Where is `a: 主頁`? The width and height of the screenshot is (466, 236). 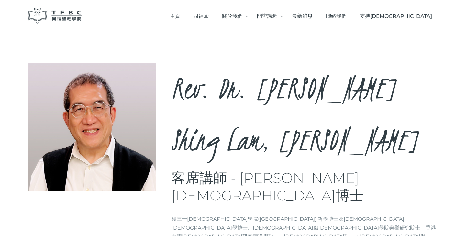 a: 主頁 is located at coordinates (175, 16).